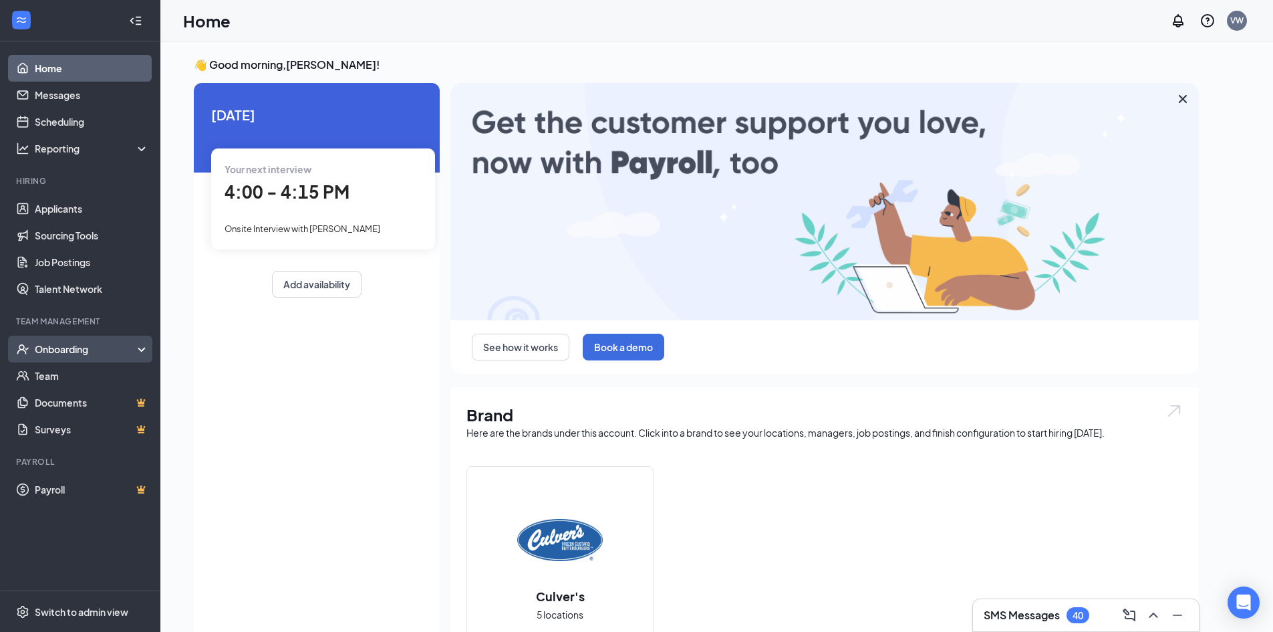 The height and width of the screenshot is (632, 1273). I want to click on span: 5 locations, so click(560, 614).